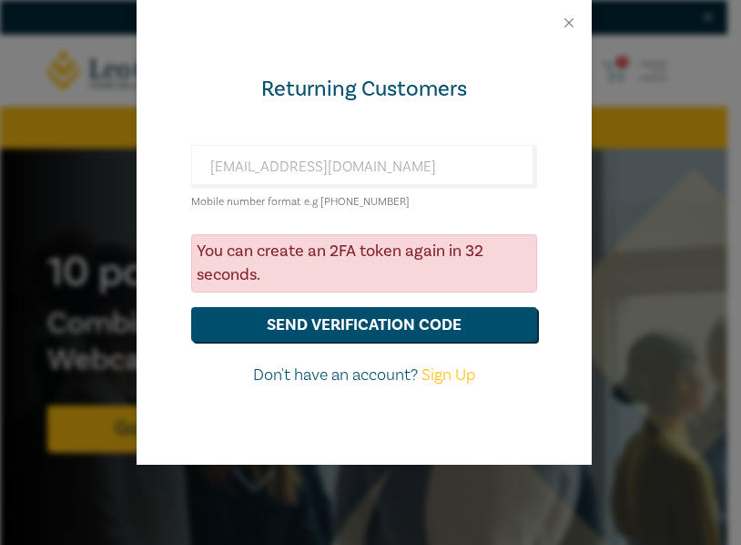  I want to click on button: Close, so click(569, 23).